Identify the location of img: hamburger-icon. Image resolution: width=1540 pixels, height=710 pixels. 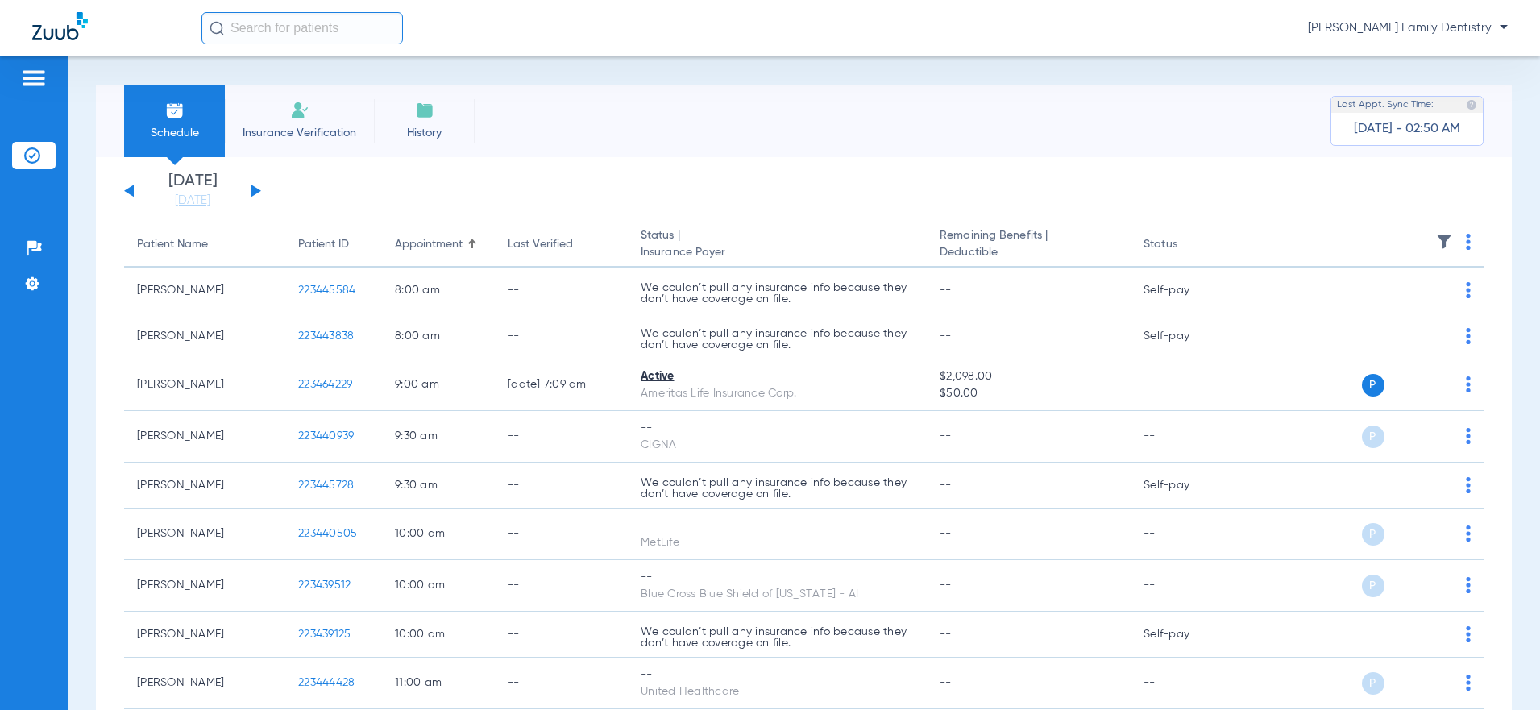
(34, 78).